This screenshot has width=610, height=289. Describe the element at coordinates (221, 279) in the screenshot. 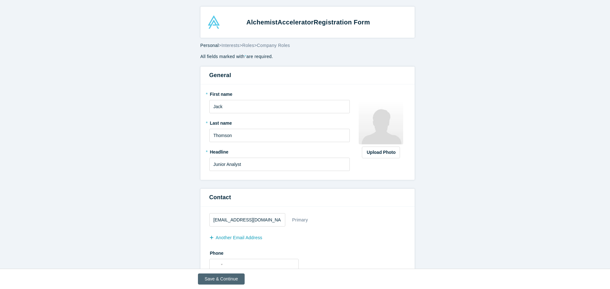

I see `button: Save & Continue` at that location.